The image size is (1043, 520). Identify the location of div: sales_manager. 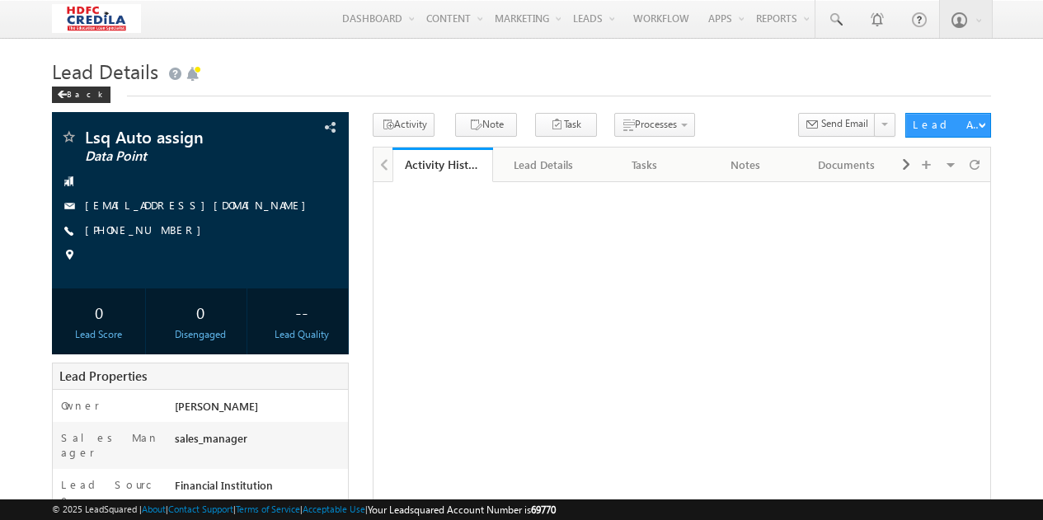
(259, 442).